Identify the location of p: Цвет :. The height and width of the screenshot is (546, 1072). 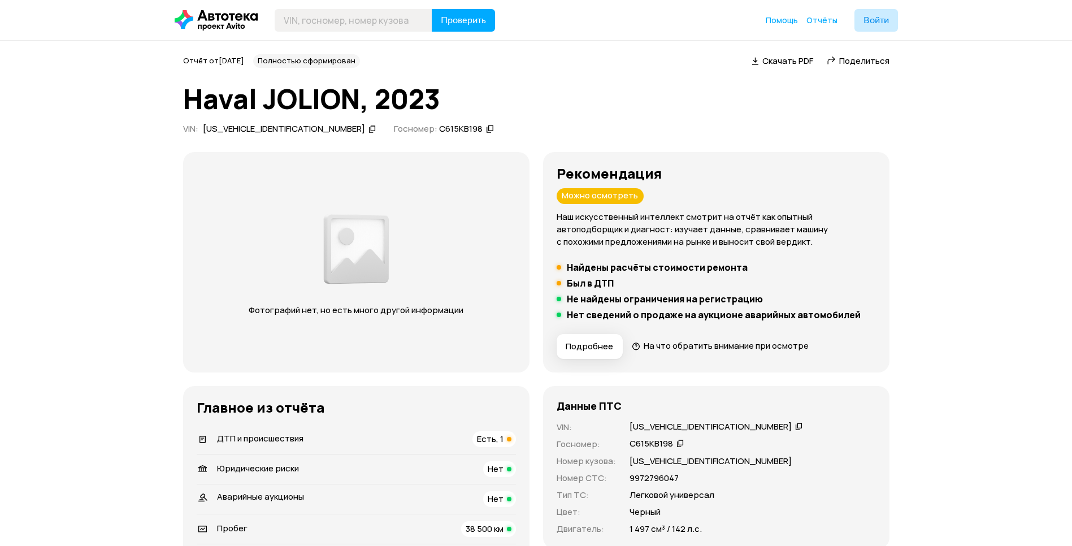
(586, 512).